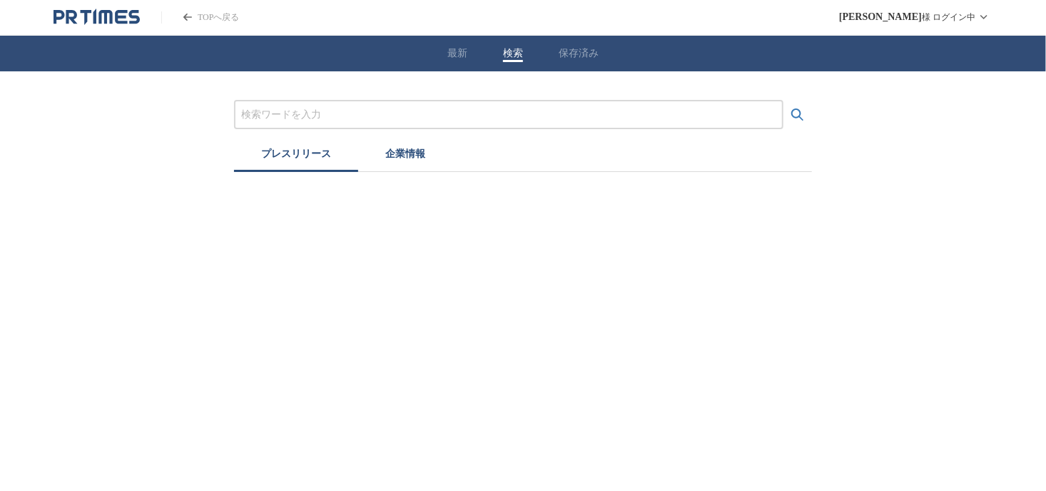 The image size is (1046, 491). What do you see at coordinates (509, 115) in the screenshot?
I see `input: プレスリリースおよび企業を検索する` at bounding box center [509, 115].